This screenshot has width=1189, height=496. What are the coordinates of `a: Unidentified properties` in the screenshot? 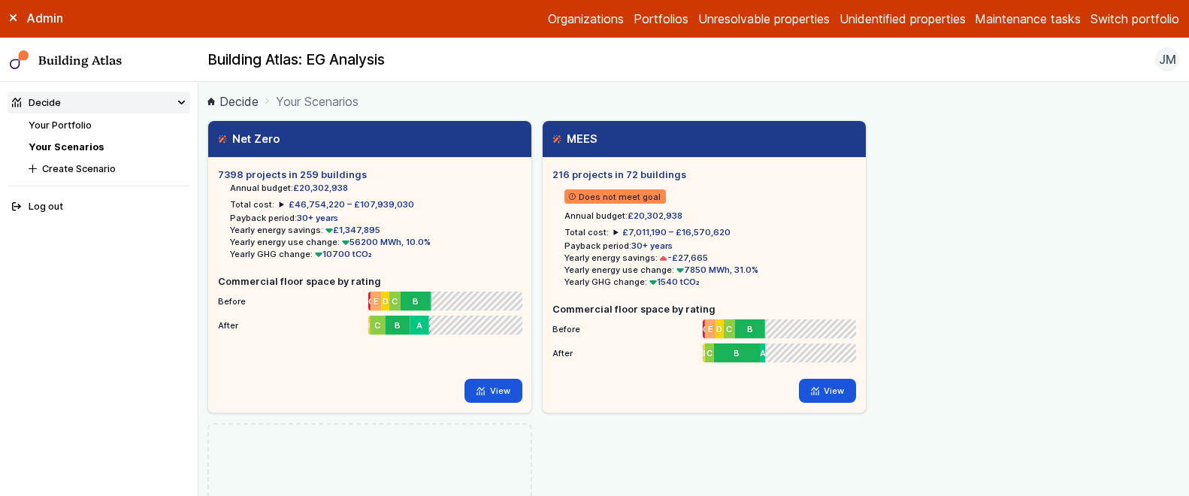 It's located at (903, 19).